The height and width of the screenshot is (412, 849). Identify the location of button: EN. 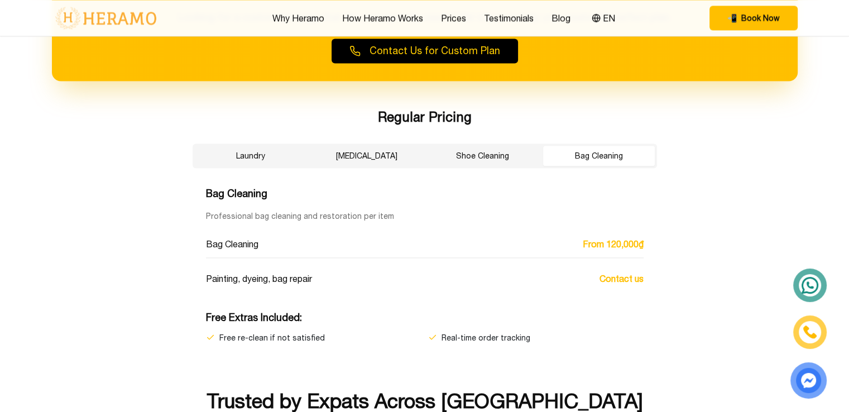
(603, 18).